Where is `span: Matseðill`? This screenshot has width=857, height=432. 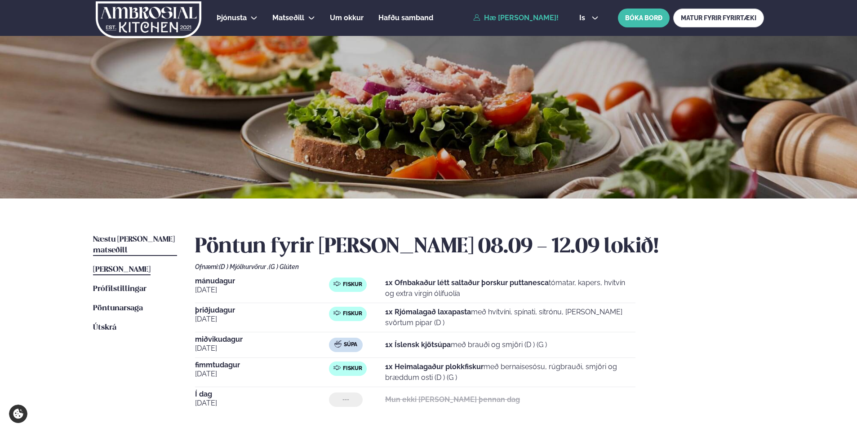
span: Matseðill is located at coordinates (288, 18).